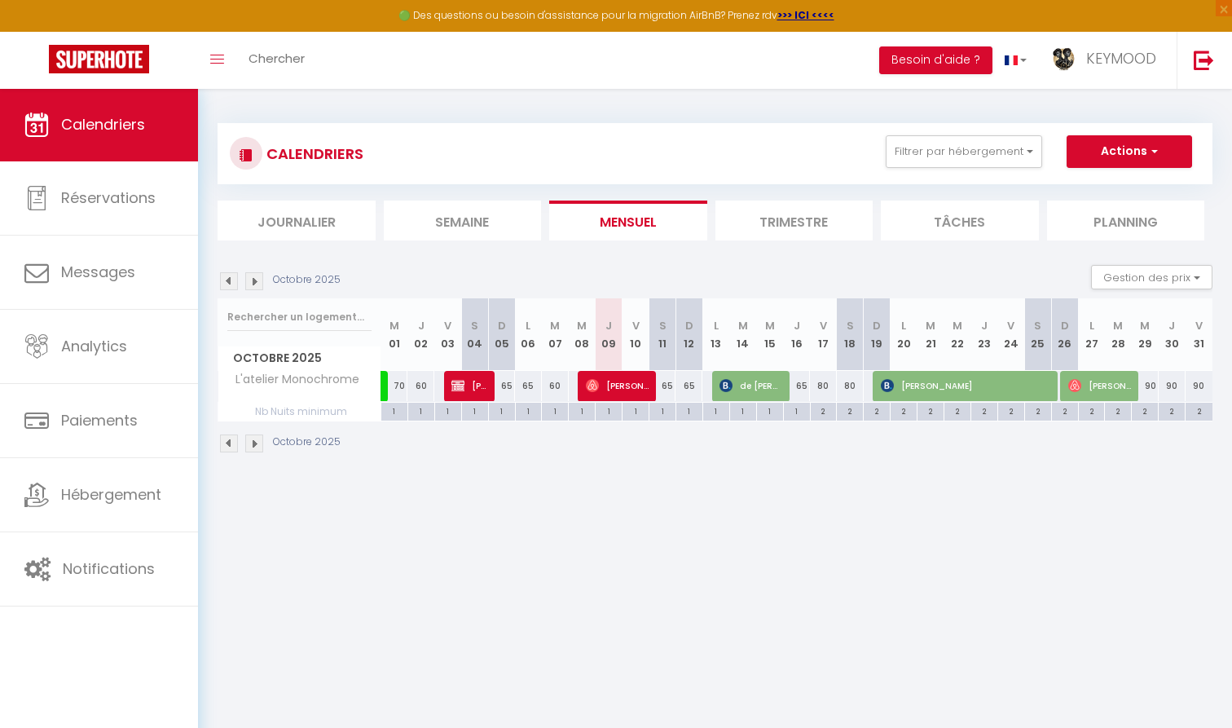 This screenshot has height=728, width=1232. I want to click on div: 70, so click(394, 385).